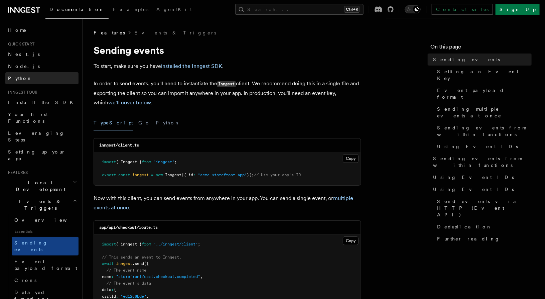 The height and width of the screenshot is (299, 545). What do you see at coordinates (28, 118) in the screenshot?
I see `span: Your first Functions` at bounding box center [28, 118].